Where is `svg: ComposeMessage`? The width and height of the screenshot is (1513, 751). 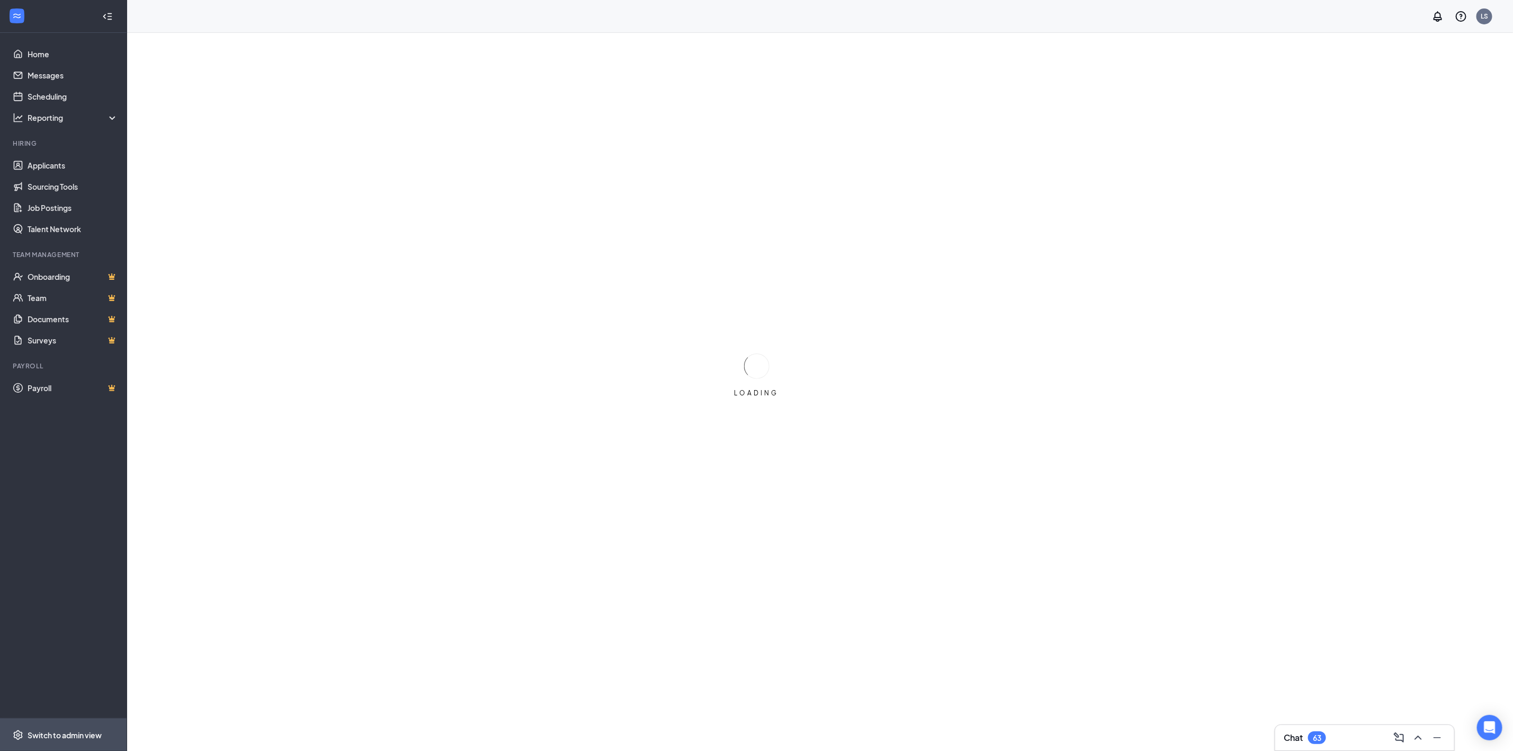 svg: ComposeMessage is located at coordinates (1399, 737).